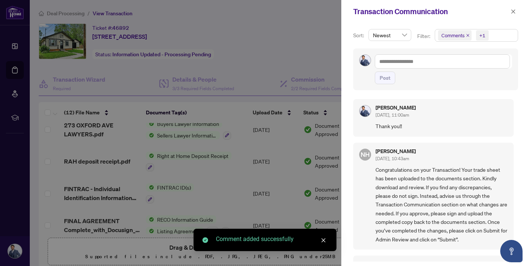 The image size is (530, 266). What do you see at coordinates (441, 204) in the screenshot?
I see `span: Congratulations on your Transaction! Your trade sheet has been uploaded to the documents section....` at bounding box center [441, 204].